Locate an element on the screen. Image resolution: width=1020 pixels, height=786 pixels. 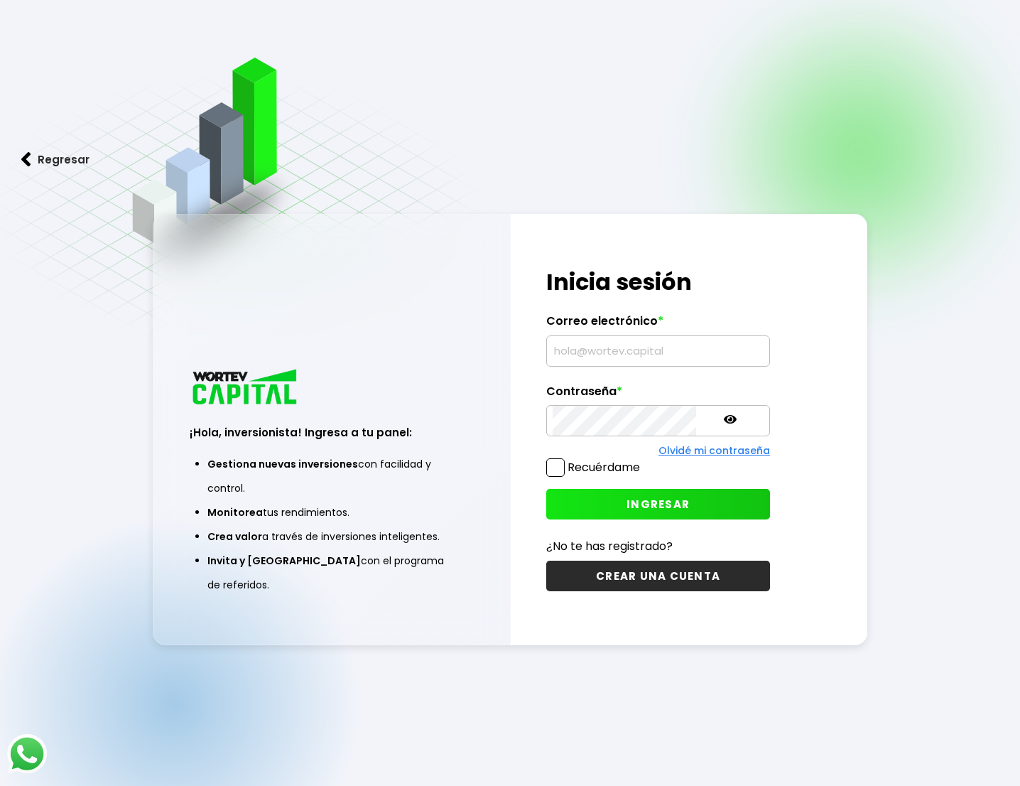
p: ¿No te has registrado? is located at coordinates (658, 546).